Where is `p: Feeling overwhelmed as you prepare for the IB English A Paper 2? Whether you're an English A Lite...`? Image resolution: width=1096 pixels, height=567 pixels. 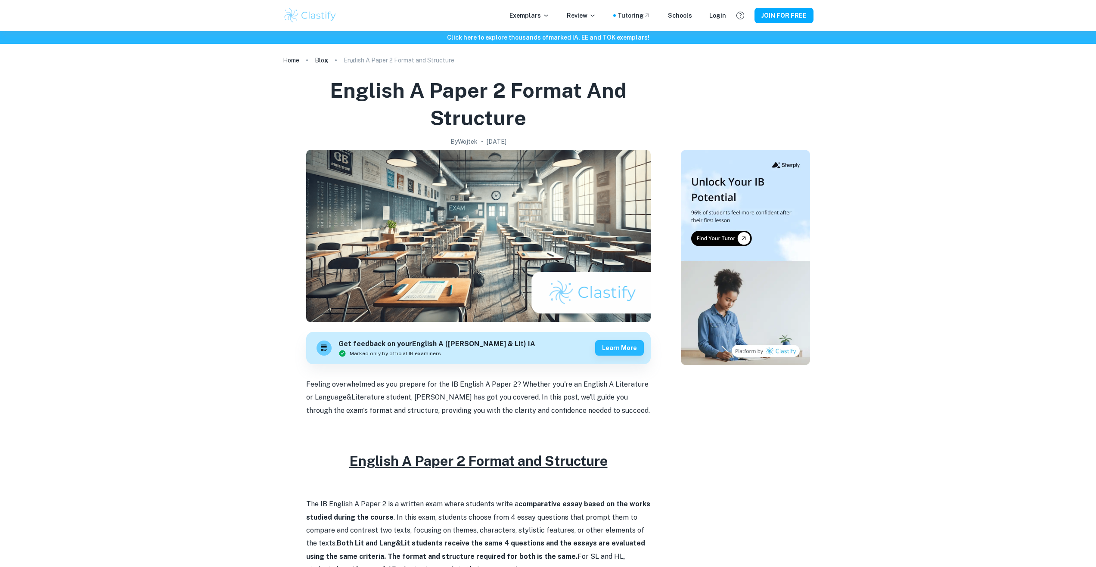
p: Feeling overwhelmed as you prepare for the IB English A Paper 2? Whether you're an English A Lite... is located at coordinates (478, 397).